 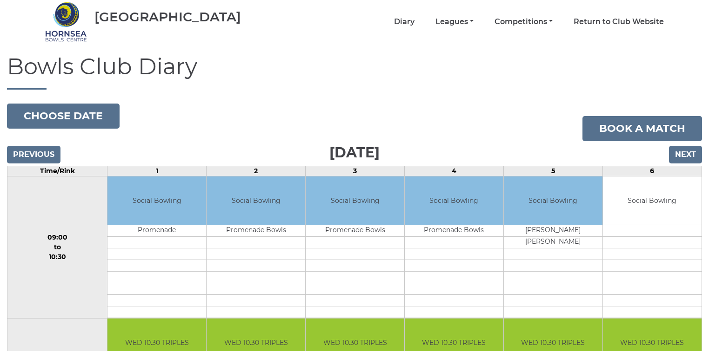 I want to click on input: Next, so click(x=685, y=155).